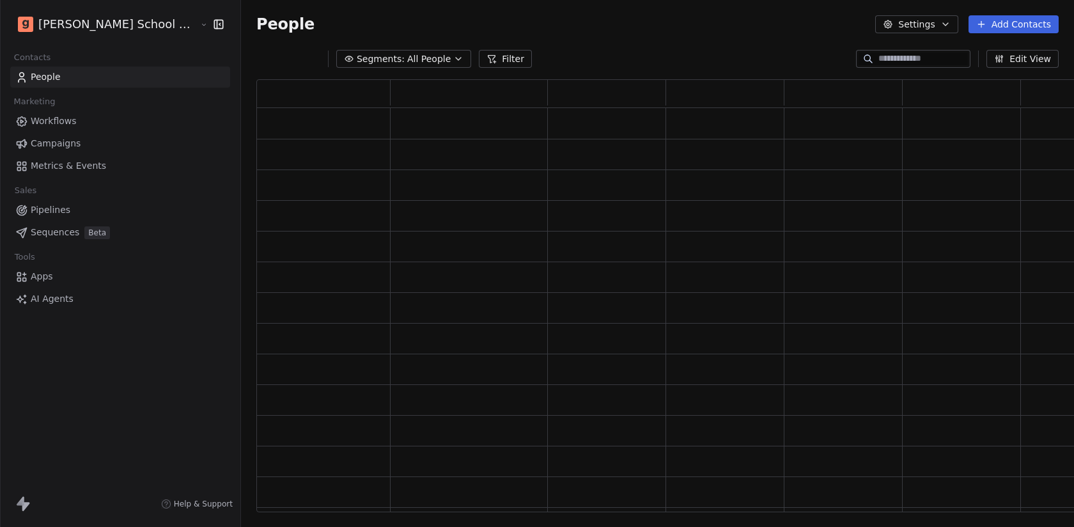 This screenshot has width=1074, height=527. I want to click on span: Sales, so click(26, 191).